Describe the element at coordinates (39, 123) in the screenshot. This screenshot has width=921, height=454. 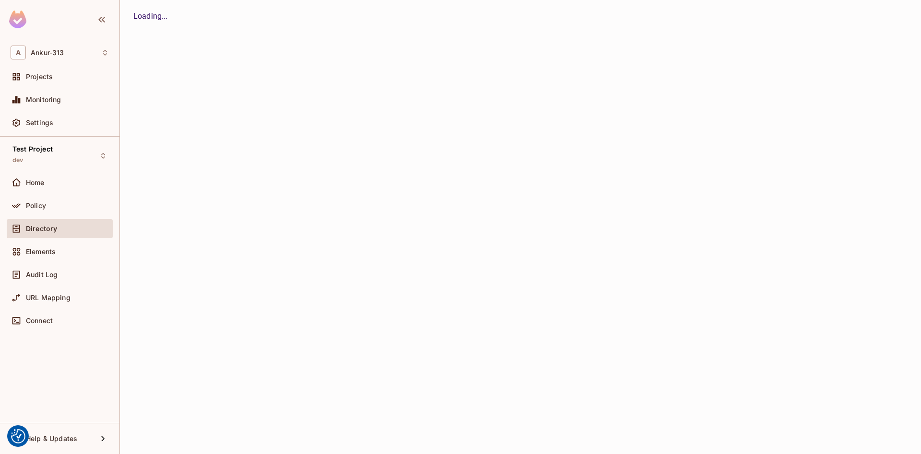
I see `span: Settings` at that location.